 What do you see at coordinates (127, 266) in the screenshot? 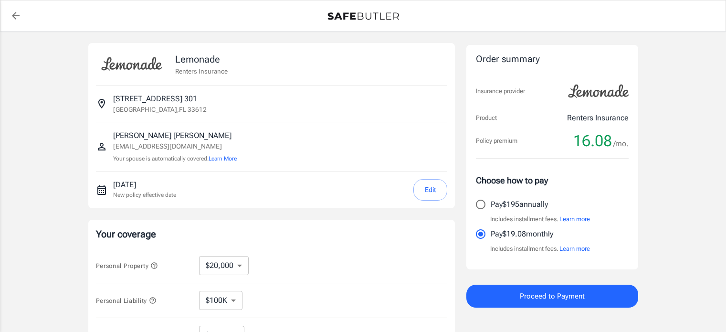
I see `button: Personal Property` at bounding box center [127, 266].